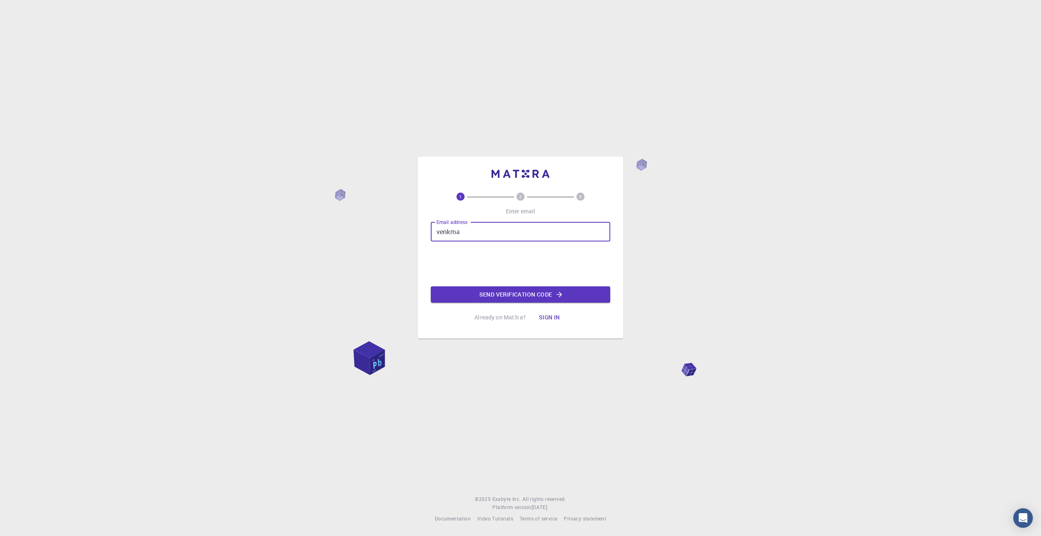 The width and height of the screenshot is (1041, 536). I want to click on div: Open Intercom Messenger, so click(1023, 518).